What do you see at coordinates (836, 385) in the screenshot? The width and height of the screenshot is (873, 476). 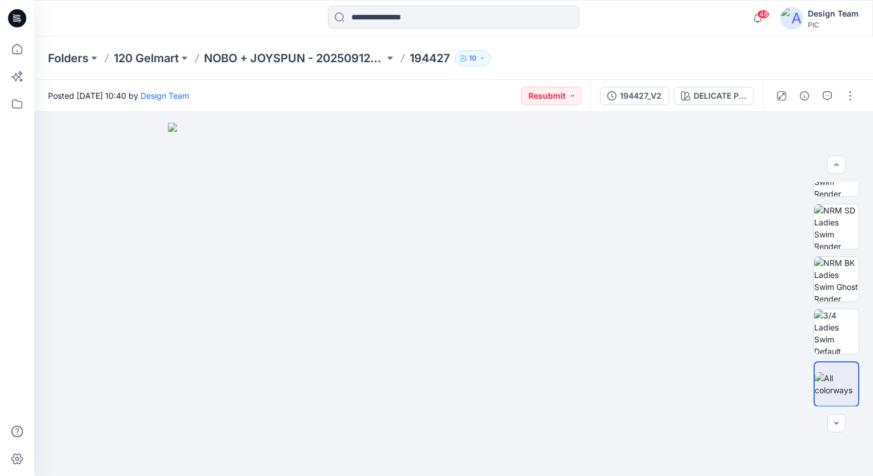 I see `img: All colorways` at bounding box center [836, 385].